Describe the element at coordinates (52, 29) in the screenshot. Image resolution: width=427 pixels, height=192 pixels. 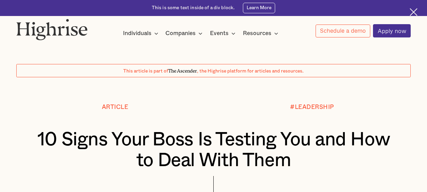
I see `img: Highrise logo` at that location.